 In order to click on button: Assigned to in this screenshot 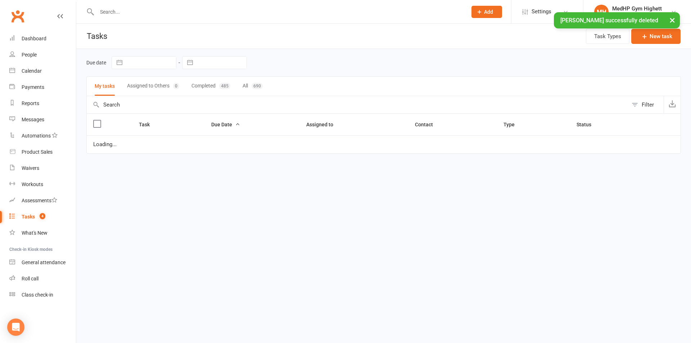, I will do `click(323, 124)`.